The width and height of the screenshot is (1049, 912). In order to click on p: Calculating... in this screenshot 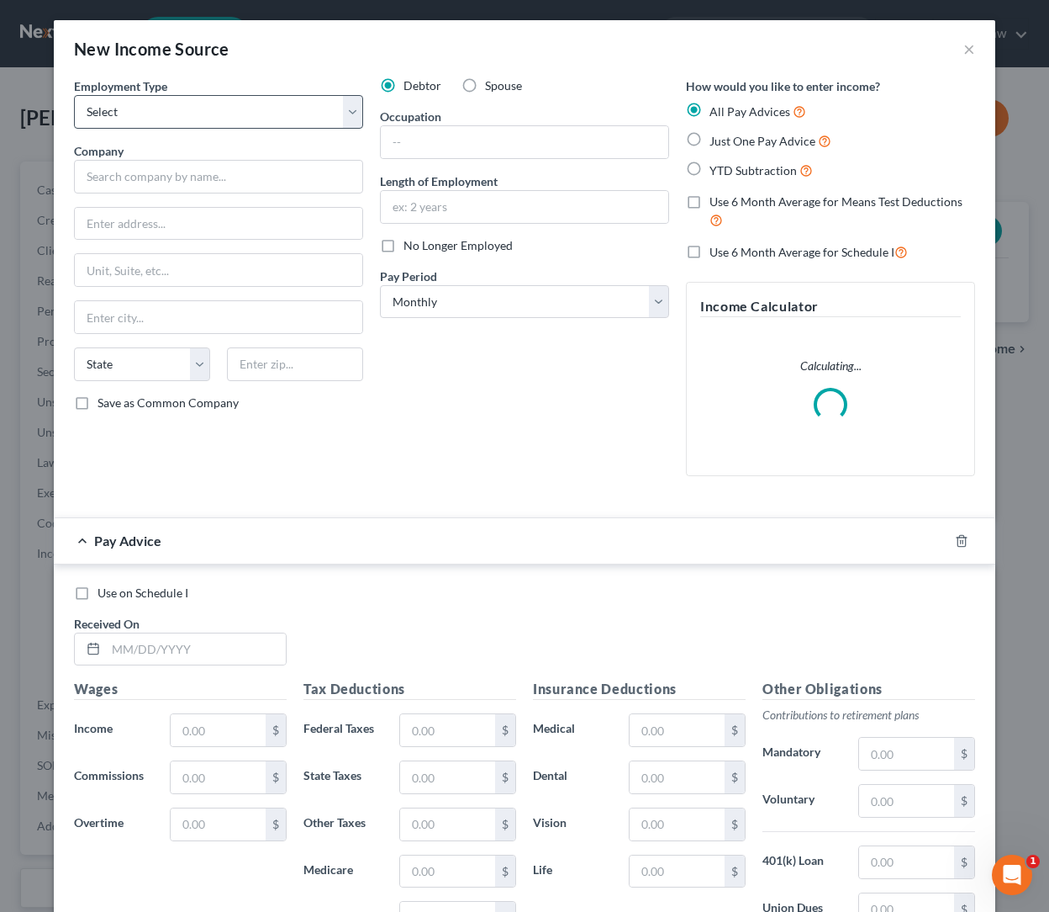, I will do `click(831, 366)`.